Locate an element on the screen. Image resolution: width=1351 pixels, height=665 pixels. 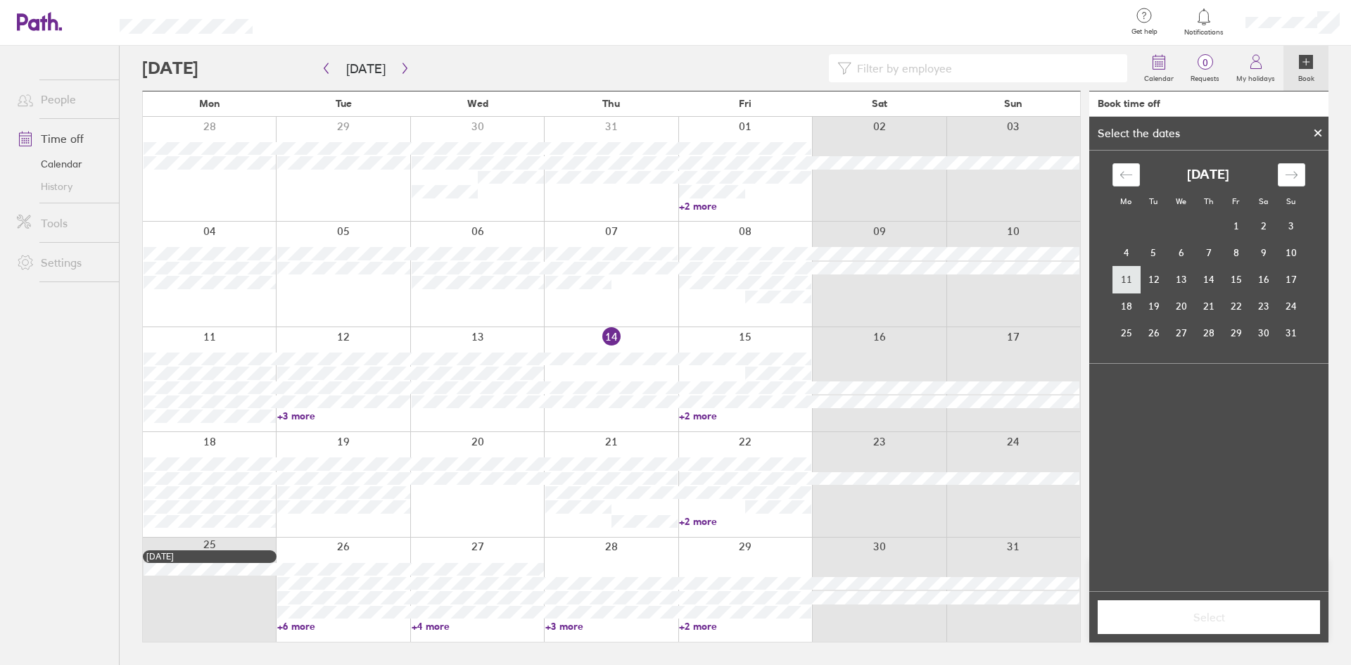
td: Sunday, August 3, 2025 is located at coordinates (1290, 226).